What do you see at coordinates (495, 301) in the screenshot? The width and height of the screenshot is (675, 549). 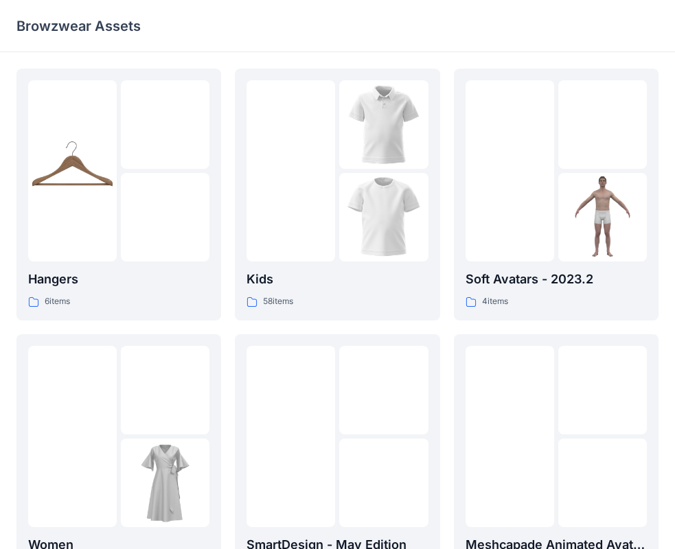 I see `p: 4 items` at bounding box center [495, 301].